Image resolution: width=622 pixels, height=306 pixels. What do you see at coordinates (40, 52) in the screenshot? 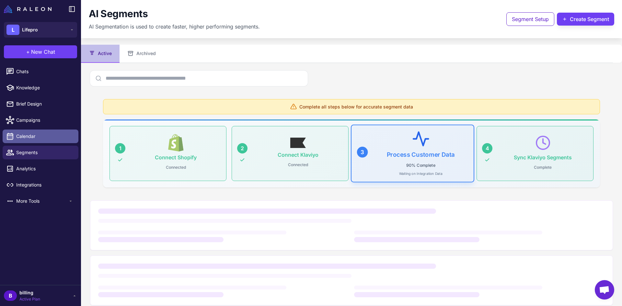
I see `button: +New Chat` at bounding box center [40, 52].